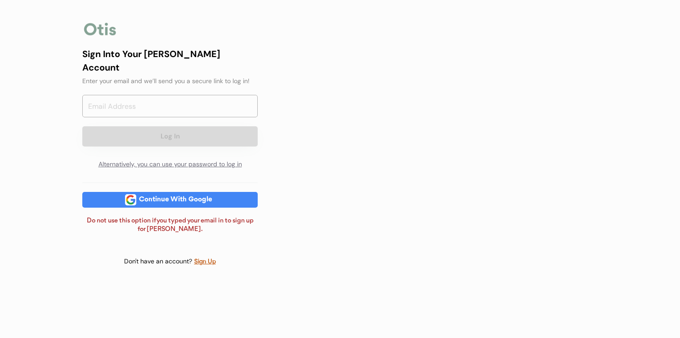 The image size is (680, 338). Describe the element at coordinates (159, 262) in the screenshot. I see `div: Don't have an account?` at that location.